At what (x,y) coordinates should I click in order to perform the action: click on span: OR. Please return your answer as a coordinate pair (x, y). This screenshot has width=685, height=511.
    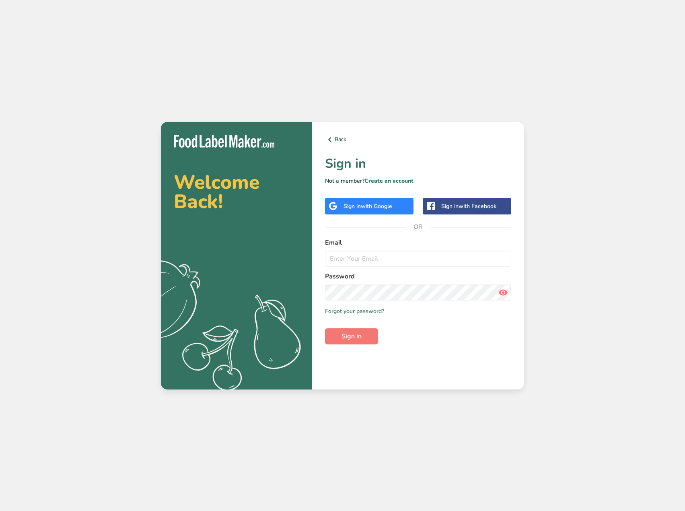
    Looking at the image, I should click on (419, 227).